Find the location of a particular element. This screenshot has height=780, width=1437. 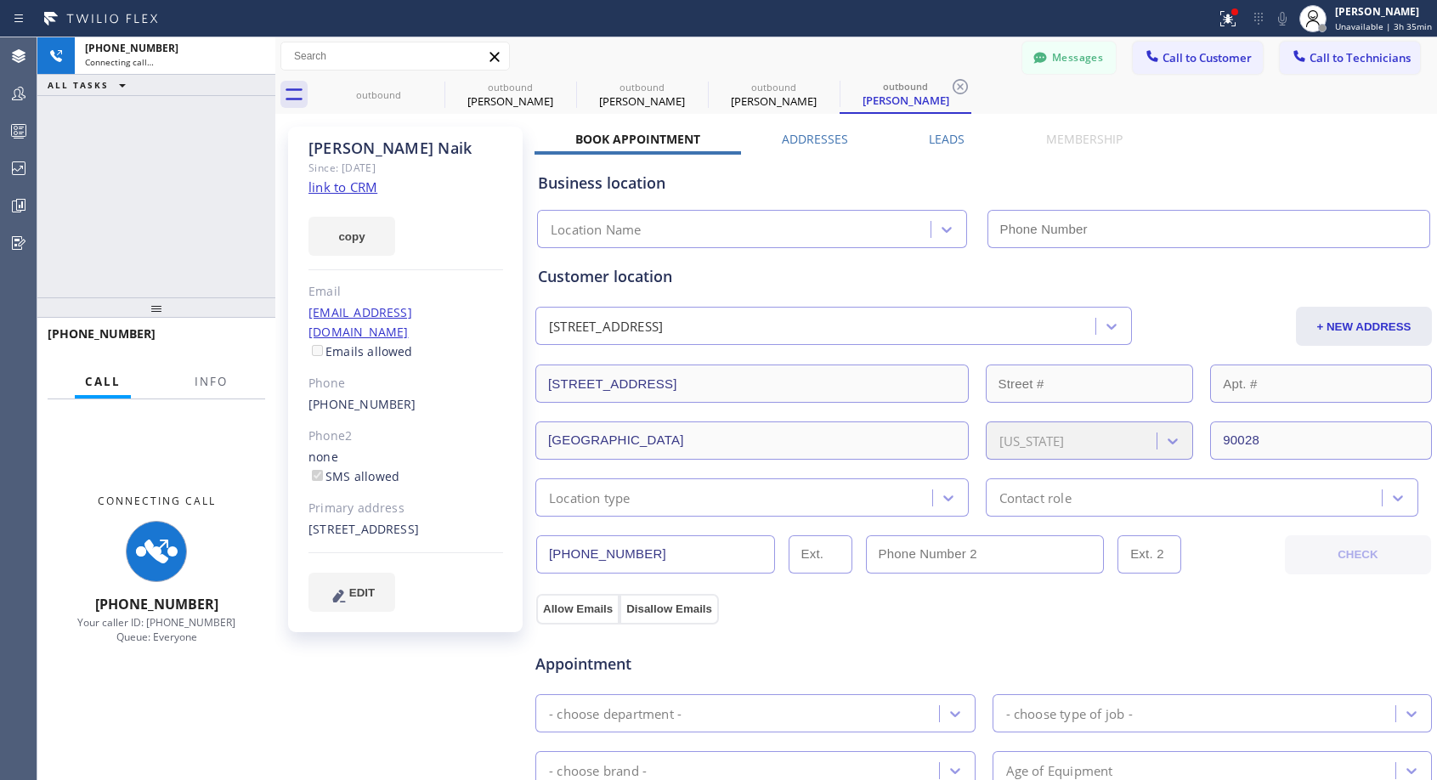

div: - choose department - is located at coordinates (615, 713).